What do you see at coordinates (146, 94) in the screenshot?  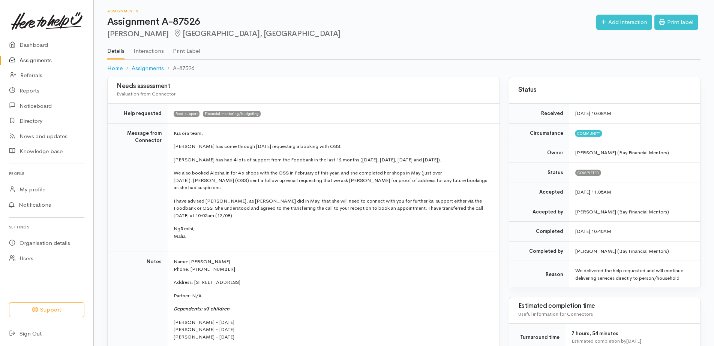 I see `span: Evaluation from Connector` at bounding box center [146, 94].